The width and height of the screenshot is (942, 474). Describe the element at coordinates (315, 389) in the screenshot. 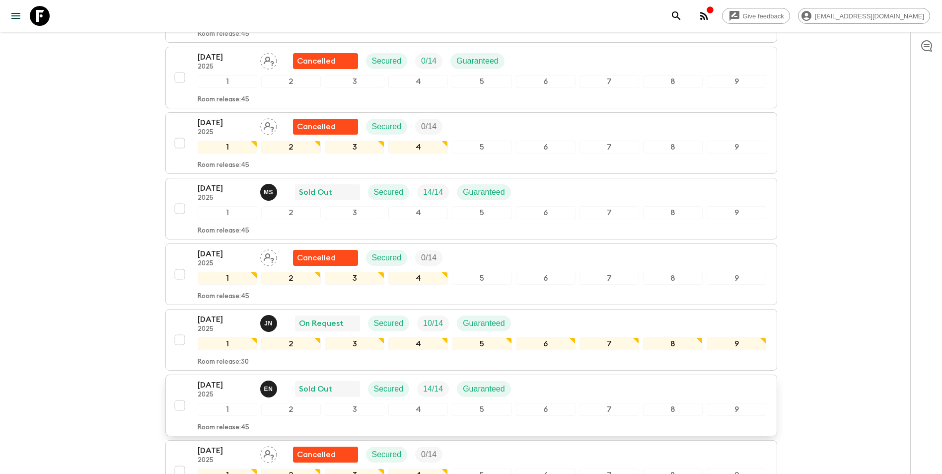

I see `p: Sold Out` at that location.